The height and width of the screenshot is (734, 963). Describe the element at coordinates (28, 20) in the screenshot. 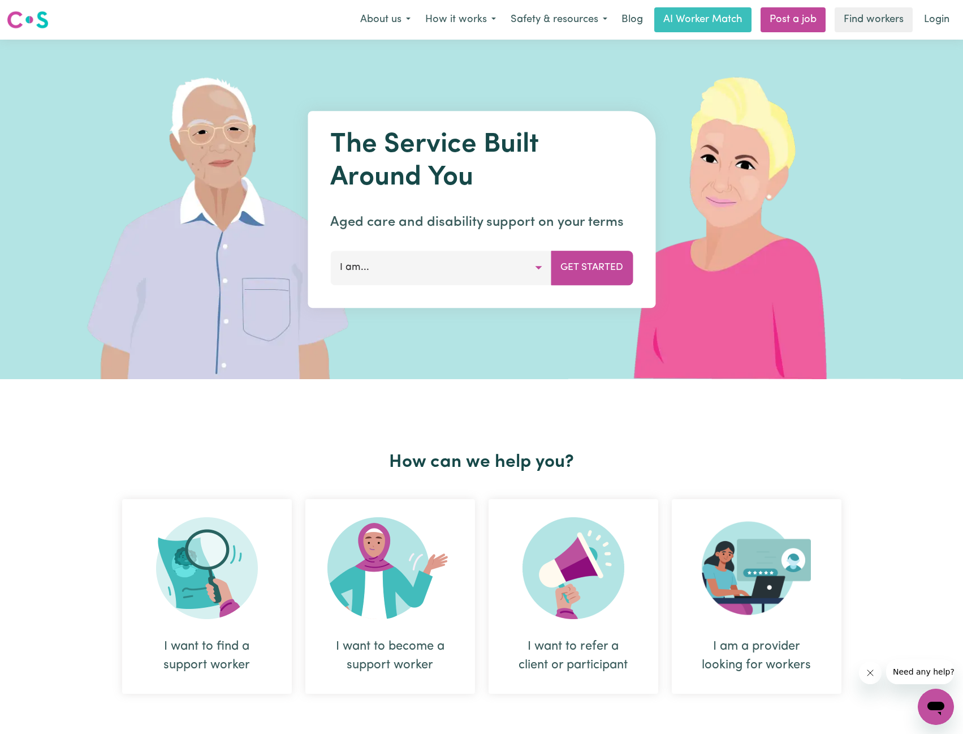

I see `a: Careseekers logo` at that location.